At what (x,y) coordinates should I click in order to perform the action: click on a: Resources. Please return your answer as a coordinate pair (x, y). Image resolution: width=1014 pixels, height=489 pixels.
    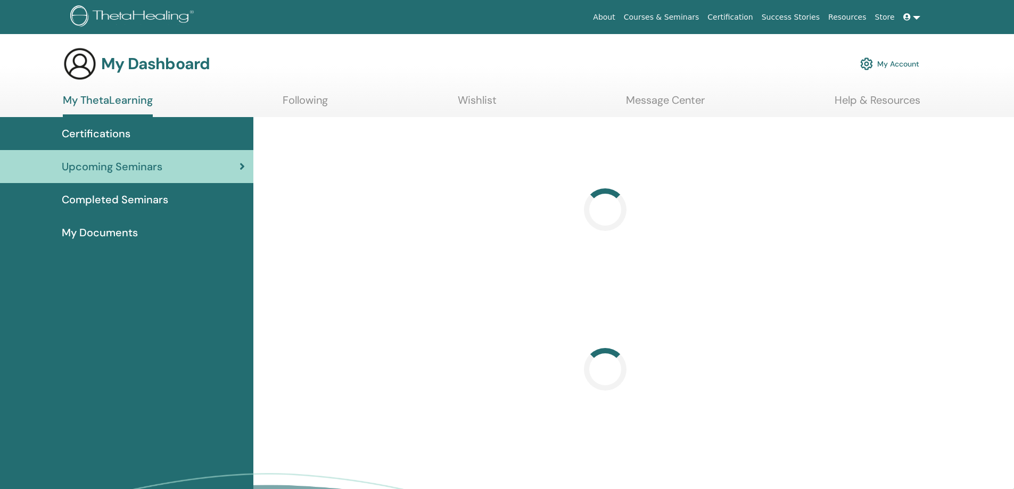
    Looking at the image, I should click on (848, 17).